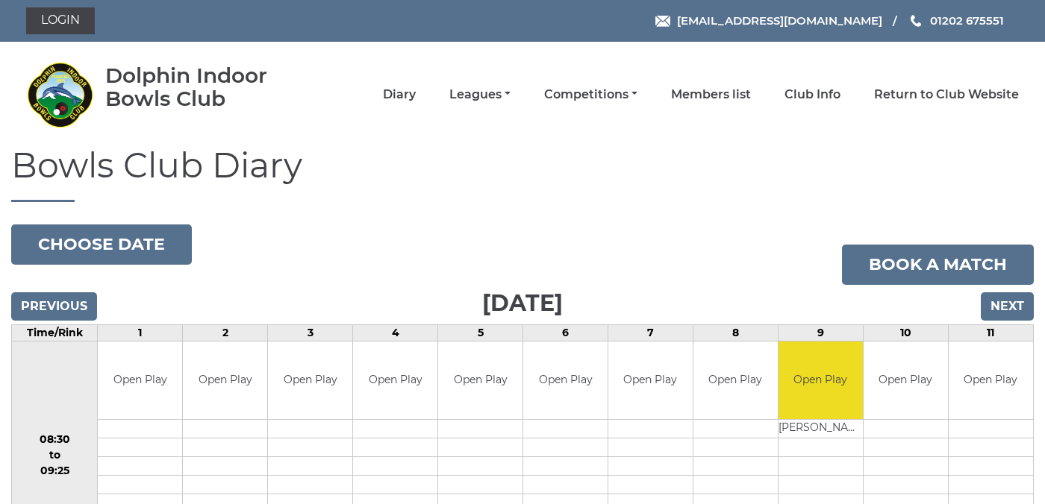 This screenshot has width=1045, height=504. What do you see at coordinates (396, 333) in the screenshot?
I see `td: 4` at bounding box center [396, 333].